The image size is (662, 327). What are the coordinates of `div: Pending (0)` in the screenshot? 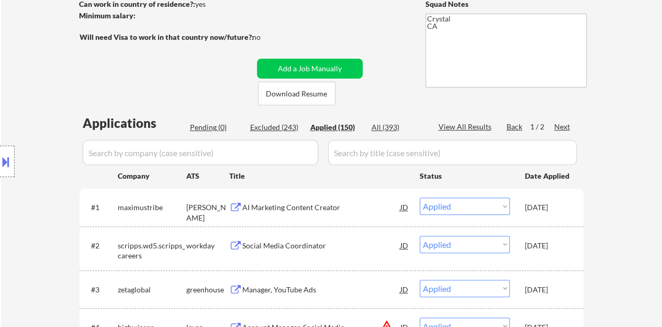 It's located at (216, 127).